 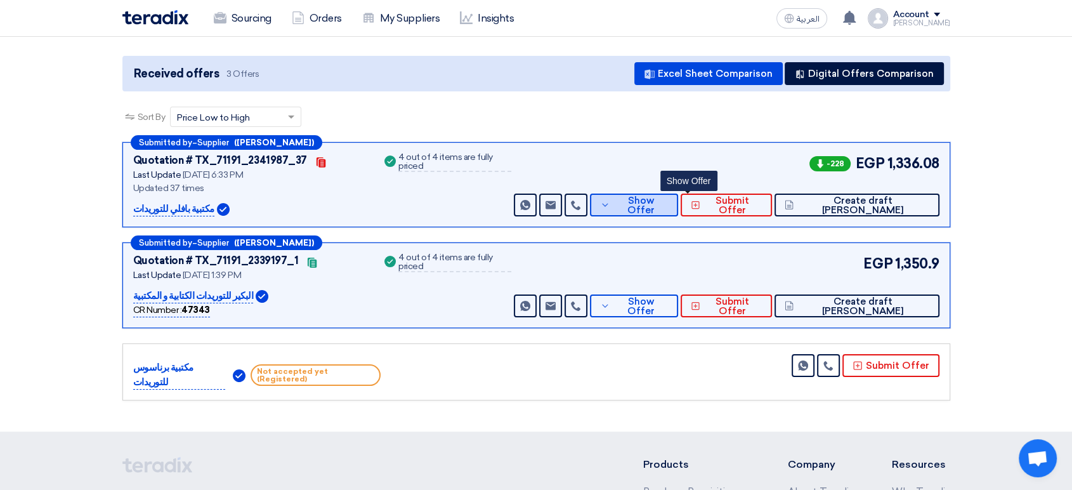 I want to click on div: Account, so click(x=911, y=15).